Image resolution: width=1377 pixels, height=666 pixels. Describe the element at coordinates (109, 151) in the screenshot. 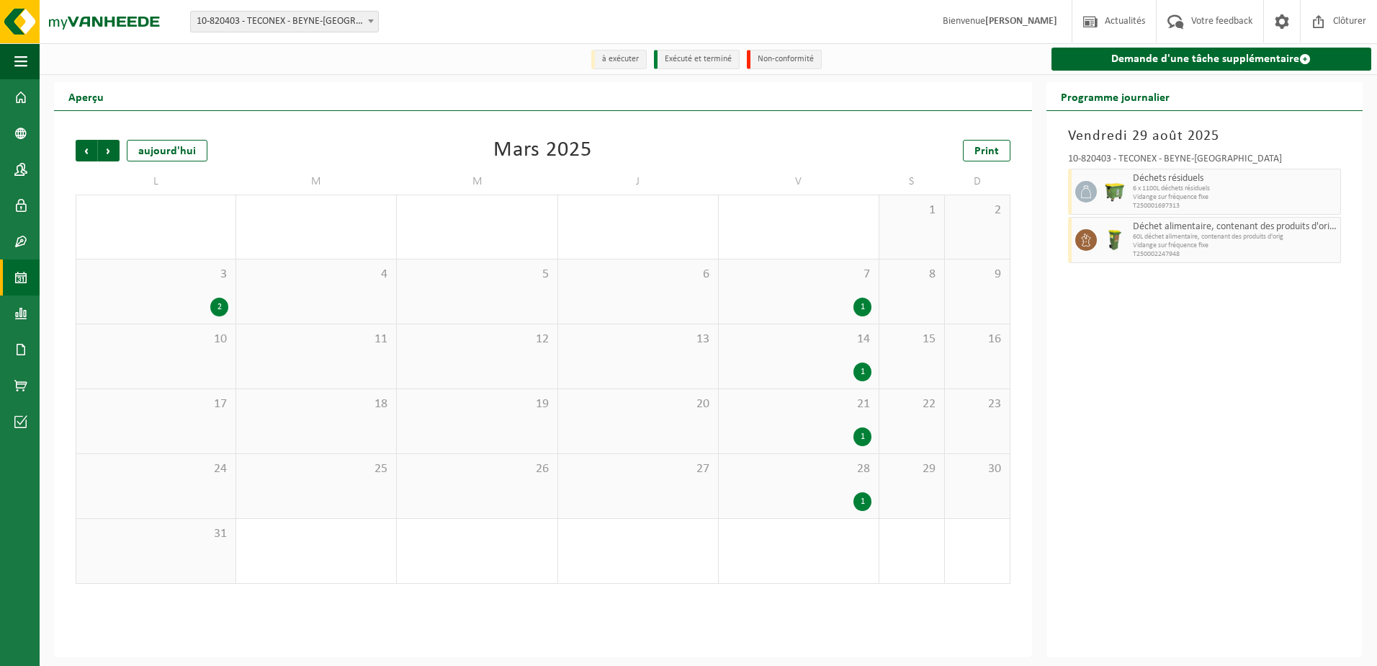

I see `span: Suivant` at that location.